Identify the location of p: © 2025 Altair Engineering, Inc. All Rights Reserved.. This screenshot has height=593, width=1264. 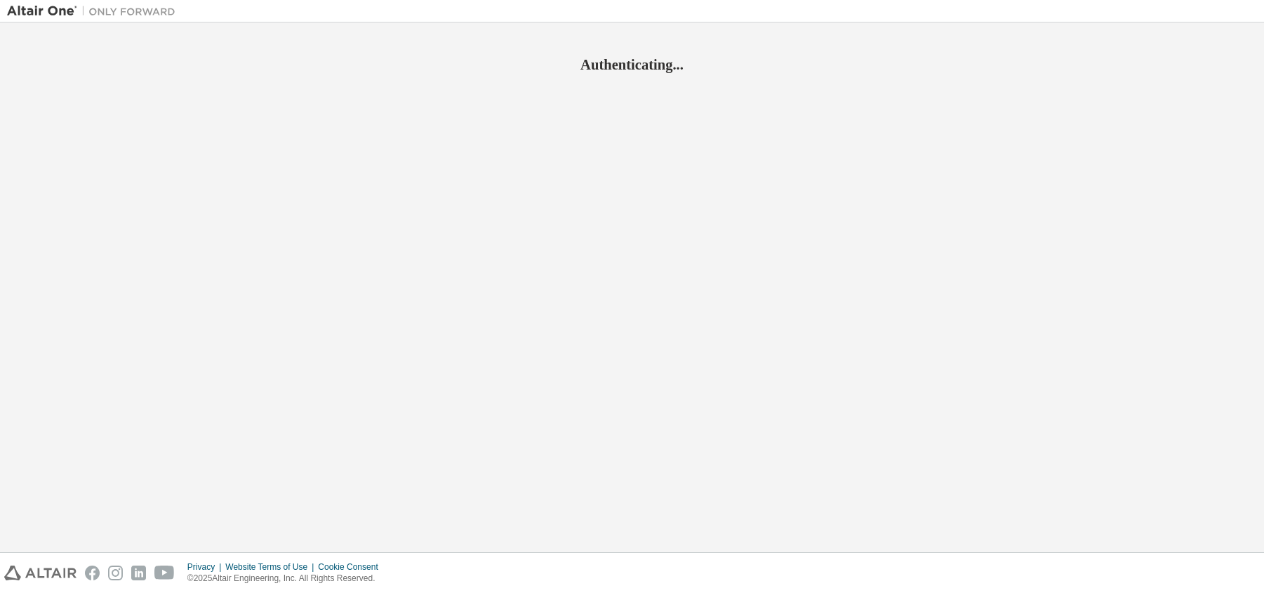
(287, 578).